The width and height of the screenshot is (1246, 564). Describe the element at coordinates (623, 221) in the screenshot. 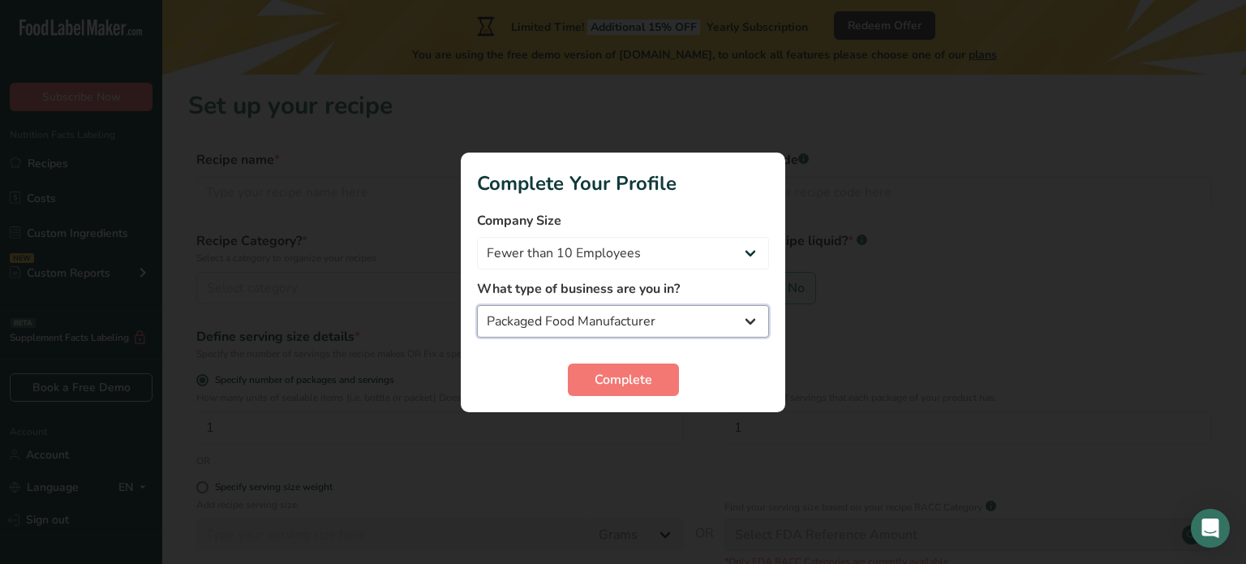

I see `label: Company Size` at that location.